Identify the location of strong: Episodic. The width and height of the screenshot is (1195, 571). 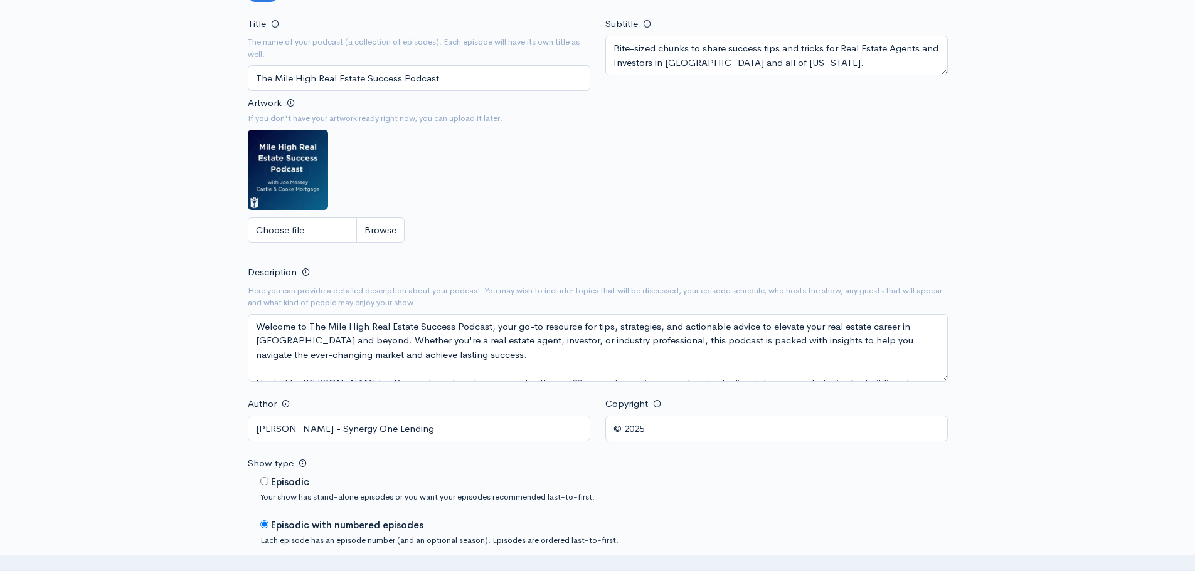
(290, 482).